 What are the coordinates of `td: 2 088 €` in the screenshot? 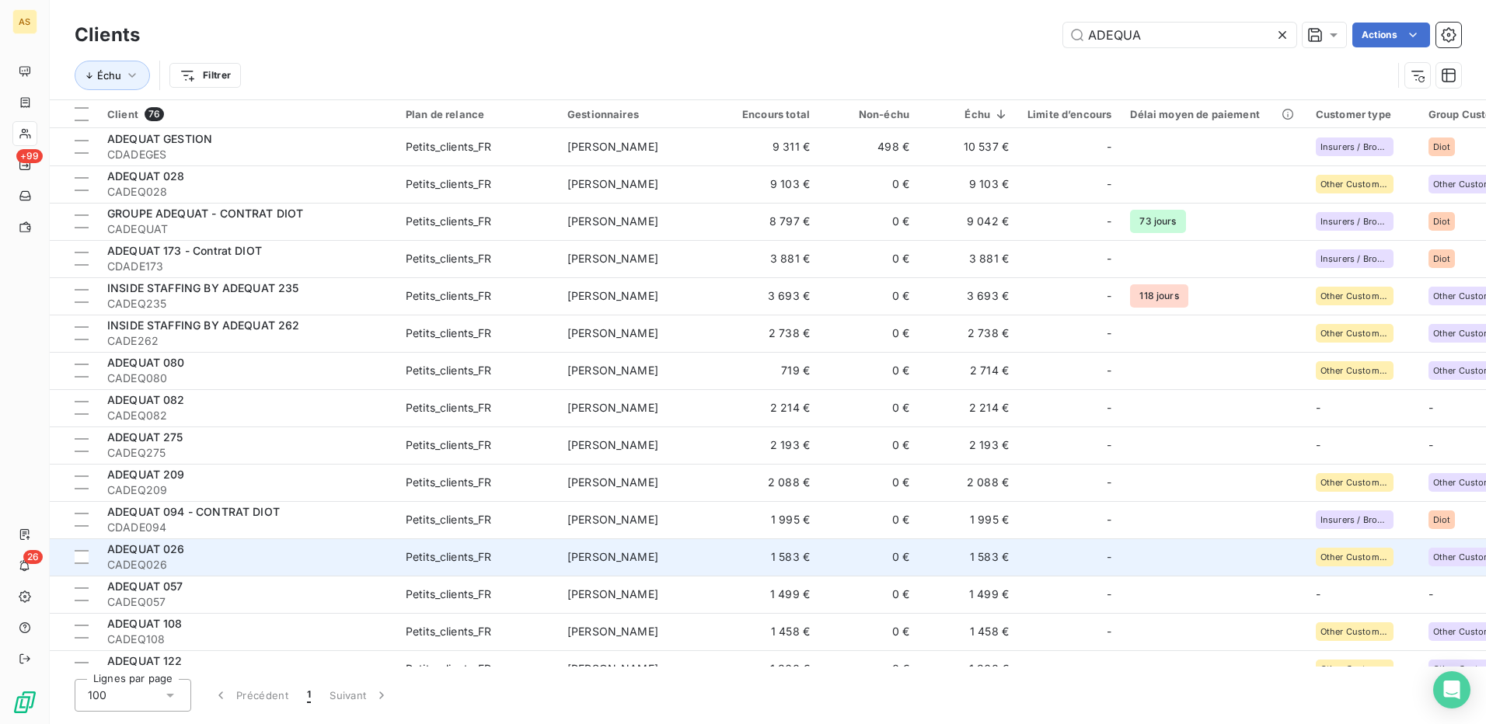 It's located at (968, 483).